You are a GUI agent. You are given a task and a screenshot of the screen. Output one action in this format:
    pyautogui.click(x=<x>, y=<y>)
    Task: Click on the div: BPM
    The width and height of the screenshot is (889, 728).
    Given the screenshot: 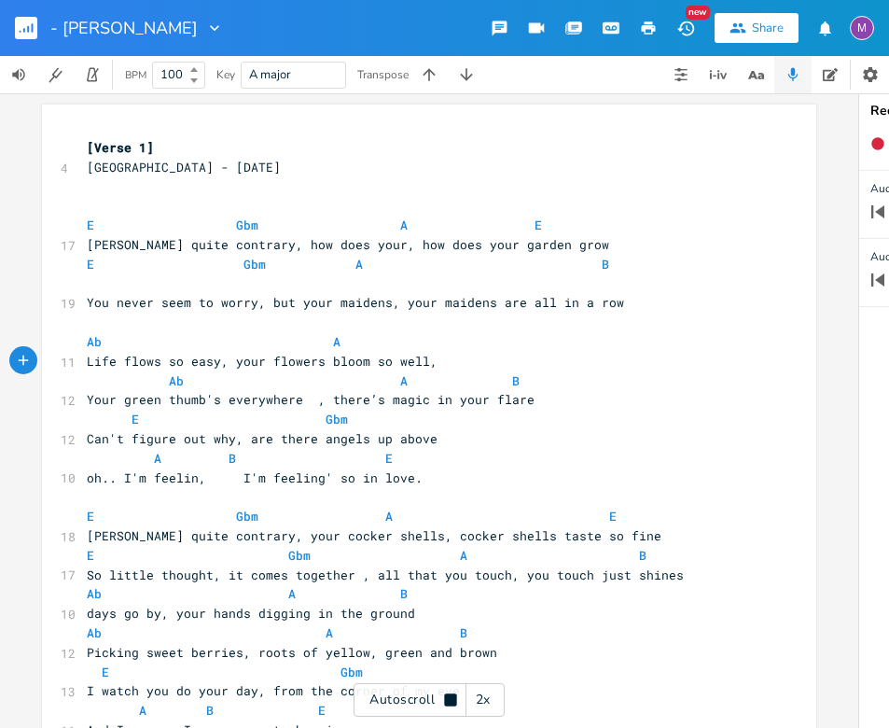 What is the action you would take?
    pyautogui.click(x=135, y=75)
    